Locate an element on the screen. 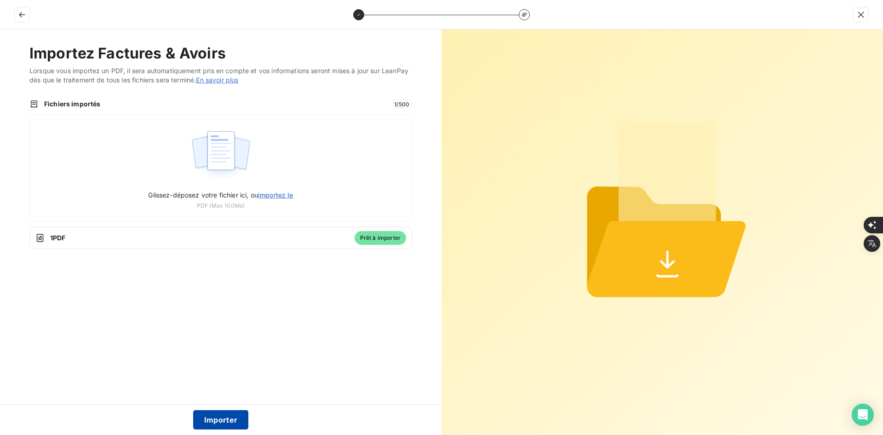 The height and width of the screenshot is (435, 883). span: Lorsque vous importez un PDF, il sera automatiquement pris en compte et vos informations seront m... is located at coordinates (221, 75).